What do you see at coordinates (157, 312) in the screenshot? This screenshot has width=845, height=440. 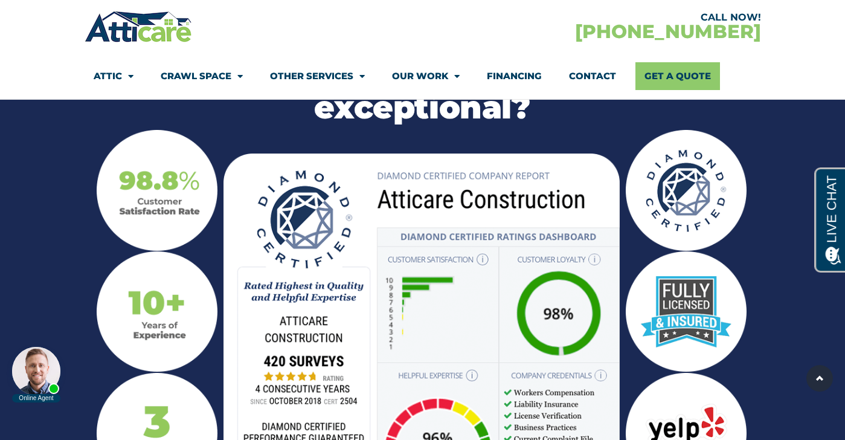 I see `img: Over ten years of experience` at bounding box center [157, 312].